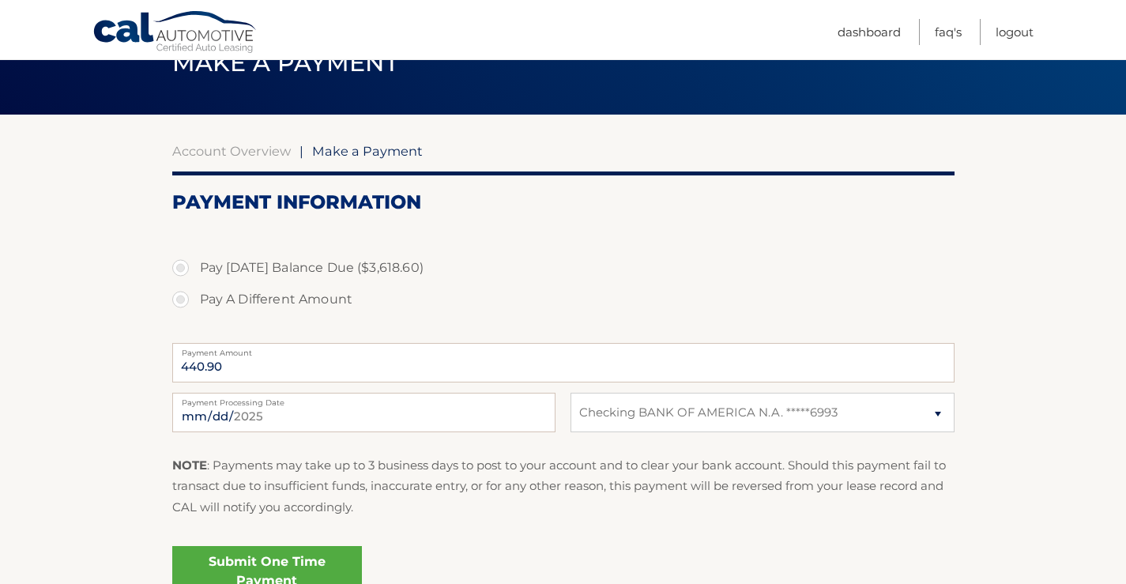 Image resolution: width=1126 pixels, height=584 pixels. What do you see at coordinates (949, 32) in the screenshot?
I see `a: FAQ's` at bounding box center [949, 32].